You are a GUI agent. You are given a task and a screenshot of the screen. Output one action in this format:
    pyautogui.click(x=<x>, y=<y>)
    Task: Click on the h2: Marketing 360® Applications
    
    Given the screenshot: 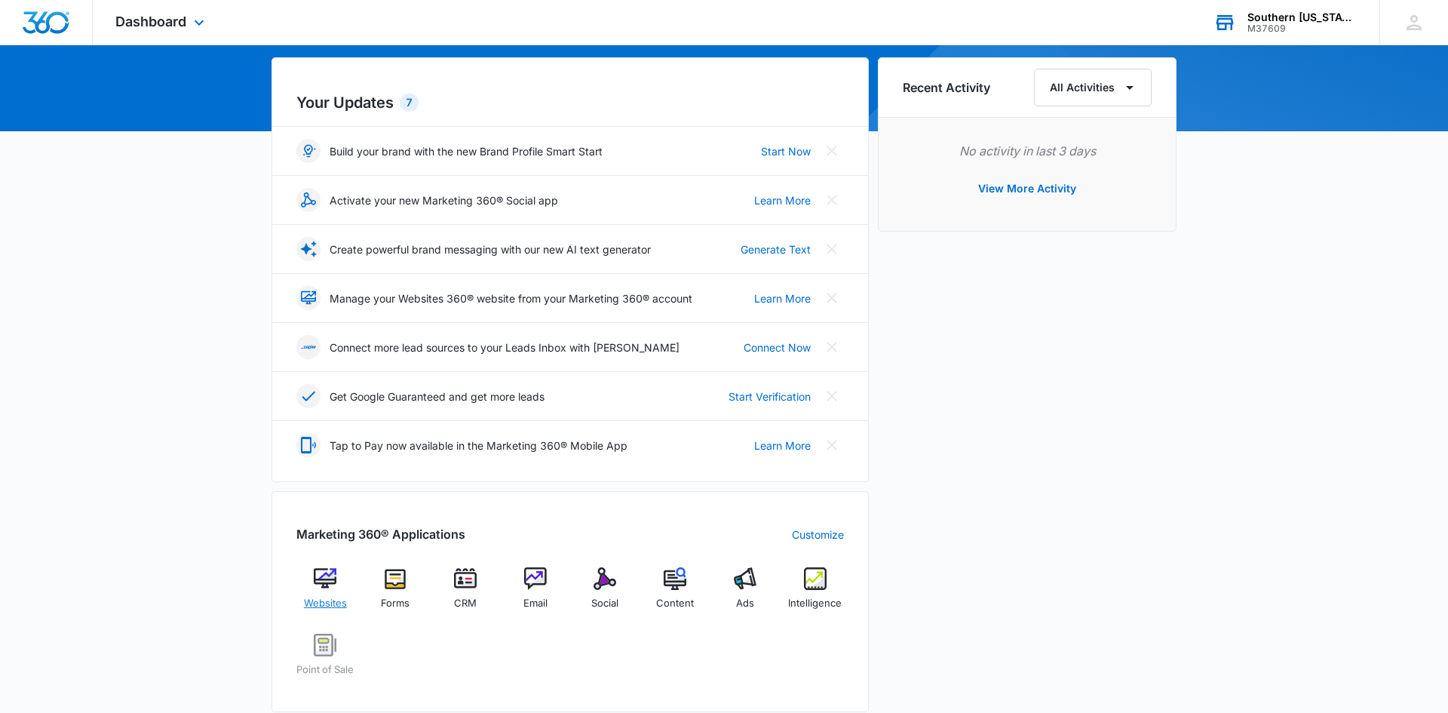 What is the action you would take?
    pyautogui.click(x=381, y=534)
    